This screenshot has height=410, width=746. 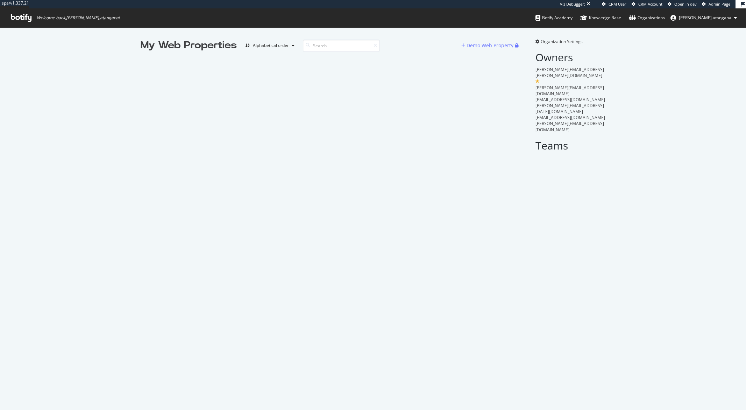 I want to click on a: Open in dev, so click(x=682, y=4).